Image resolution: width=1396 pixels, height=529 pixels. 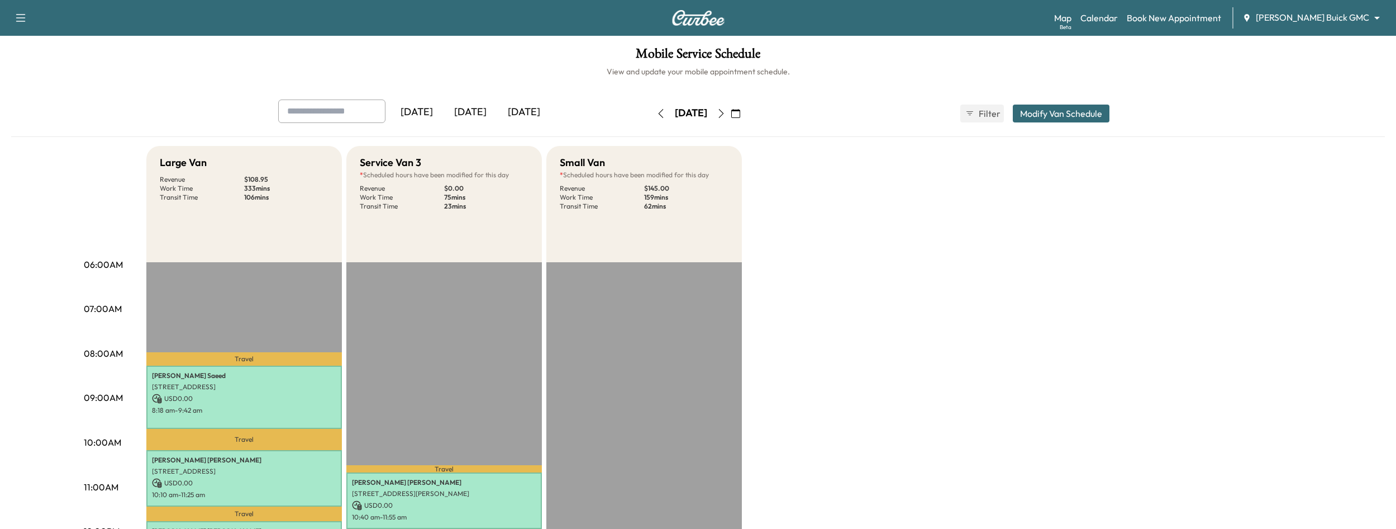 I want to click on a: Book New Appointment, so click(x=1174, y=18).